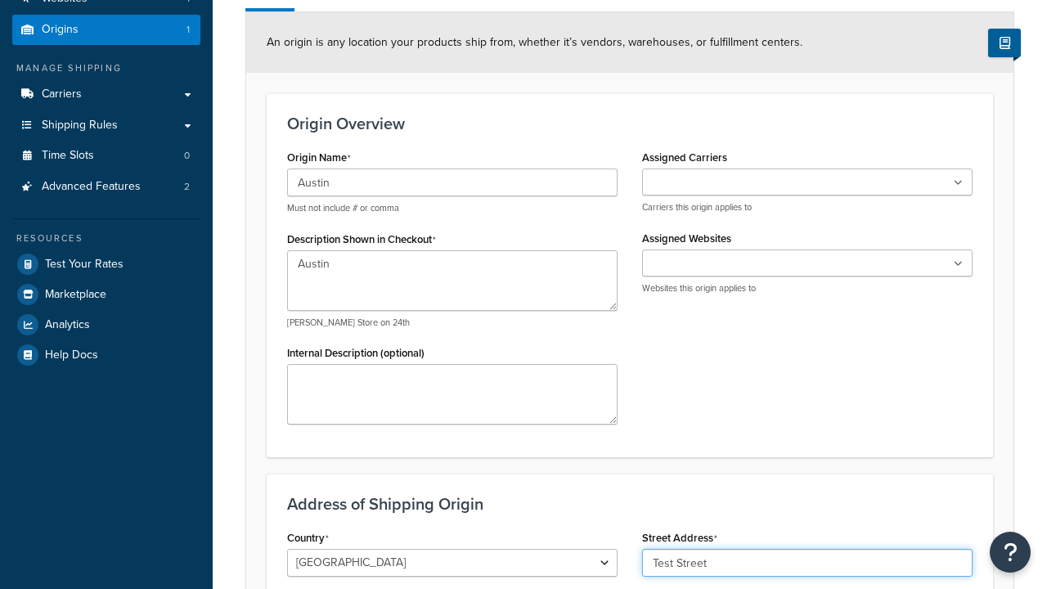 The width and height of the screenshot is (1047, 589). What do you see at coordinates (452, 208) in the screenshot?
I see `p: Must not include # or comma` at bounding box center [452, 208].